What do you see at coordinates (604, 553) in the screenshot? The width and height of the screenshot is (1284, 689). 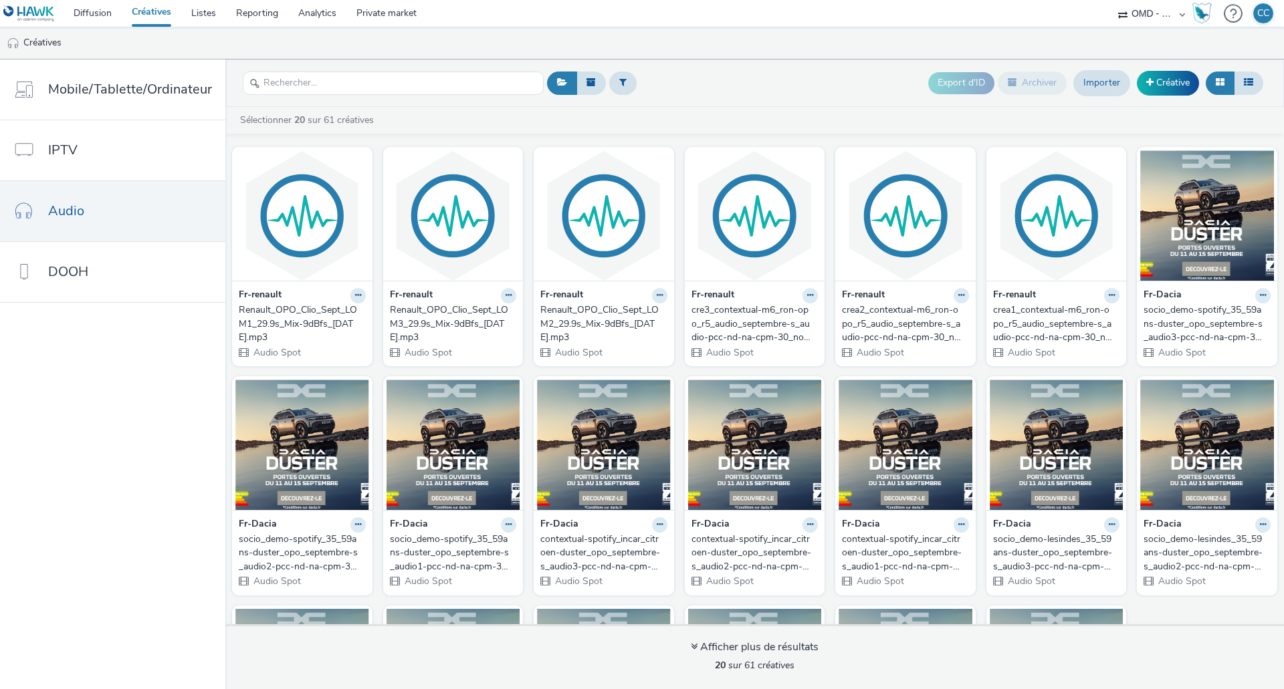 I see `a: contextual-spotify_incar_citroen-duster_opo_septembre-s_audio3-pcc-nd-na-cpm-30_no_skip` at bounding box center [604, 553].